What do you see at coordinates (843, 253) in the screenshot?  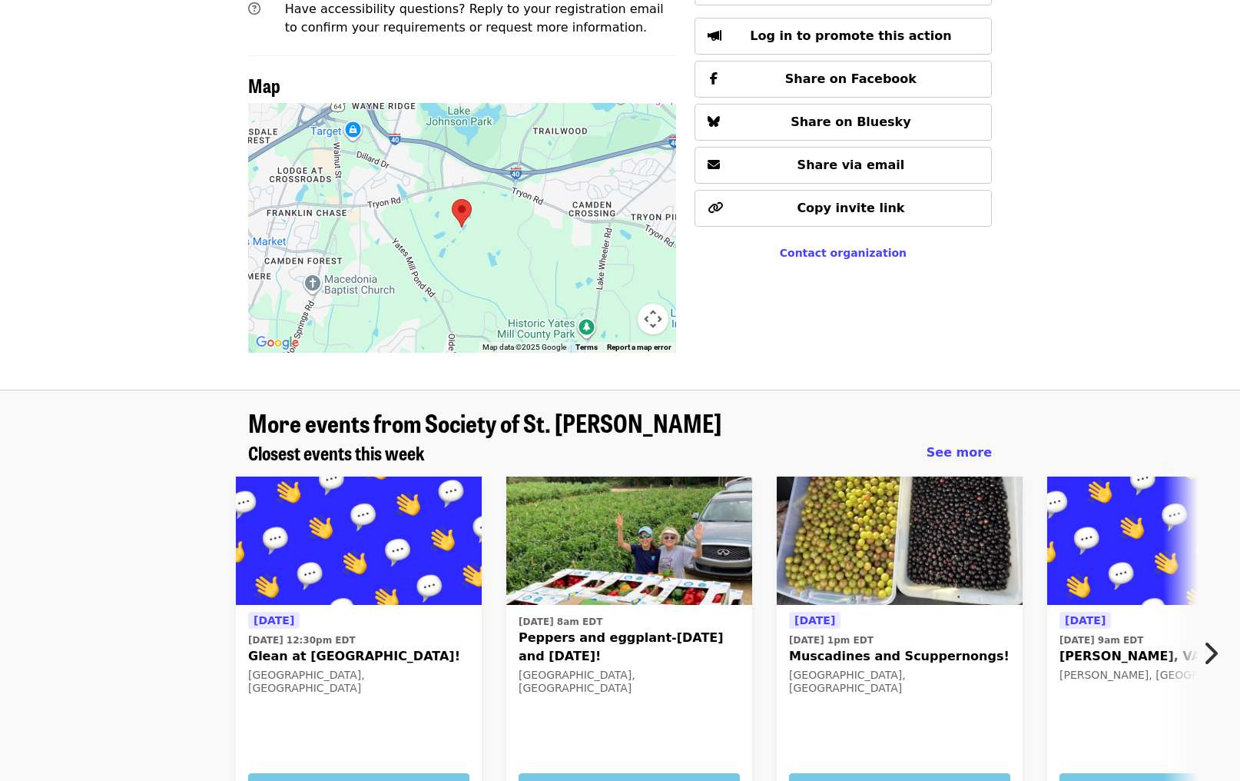 I see `span: Contact organization` at bounding box center [843, 253].